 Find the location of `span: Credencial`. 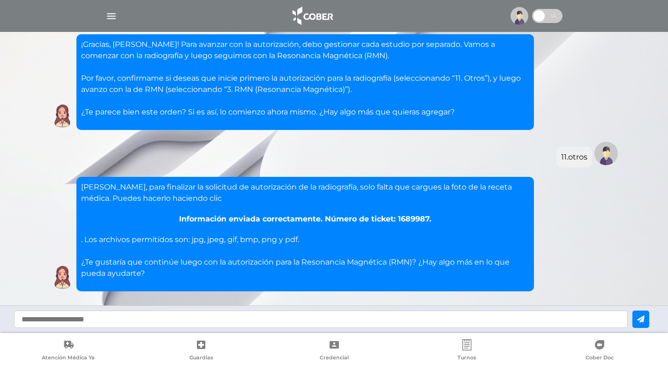

span: Credencial is located at coordinates (334, 358).